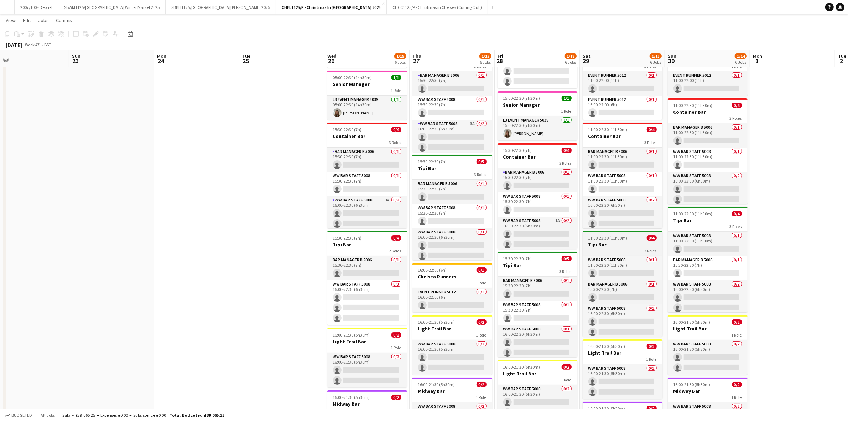  What do you see at coordinates (522, 98) in the screenshot?
I see `span: 15:00-22:30 (7h30m)` at bounding box center [522, 98].